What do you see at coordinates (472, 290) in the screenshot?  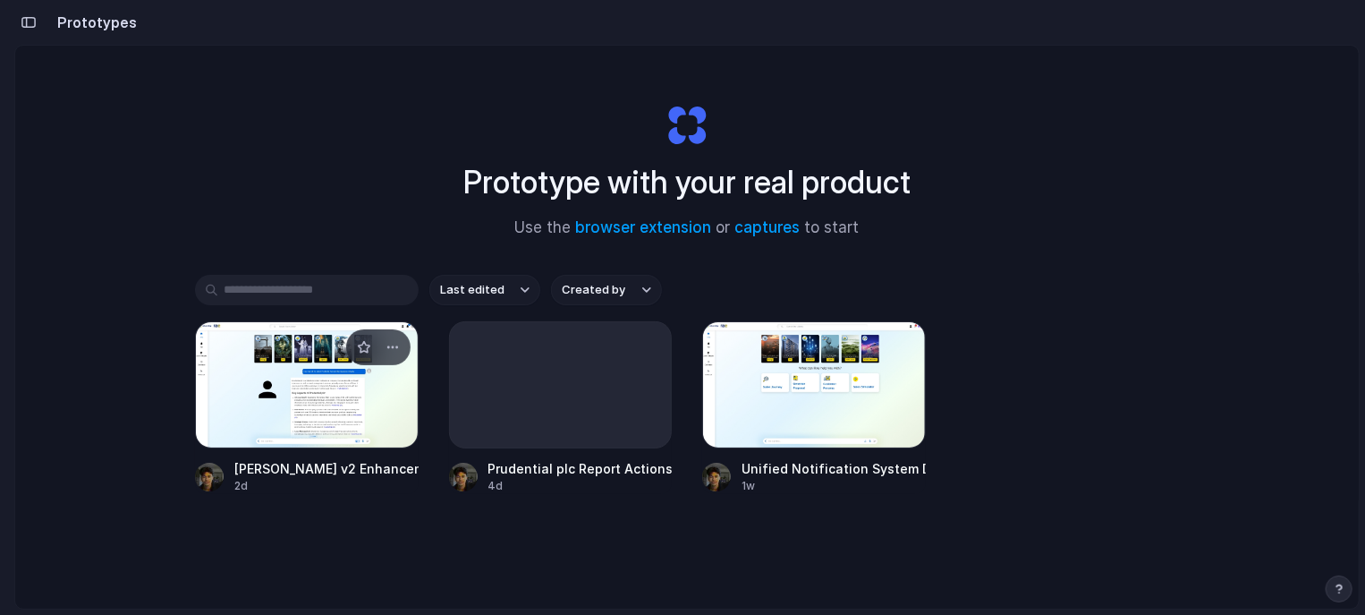 I see `span: Last edited` at bounding box center [472, 290].